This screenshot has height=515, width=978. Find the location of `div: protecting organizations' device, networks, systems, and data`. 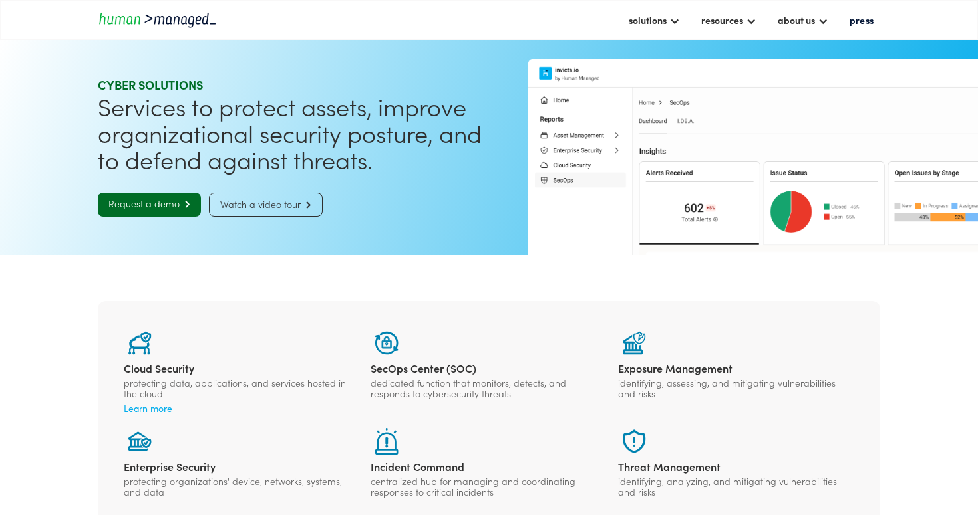

div: protecting organizations' device, networks, systems, and data is located at coordinates (242, 487).